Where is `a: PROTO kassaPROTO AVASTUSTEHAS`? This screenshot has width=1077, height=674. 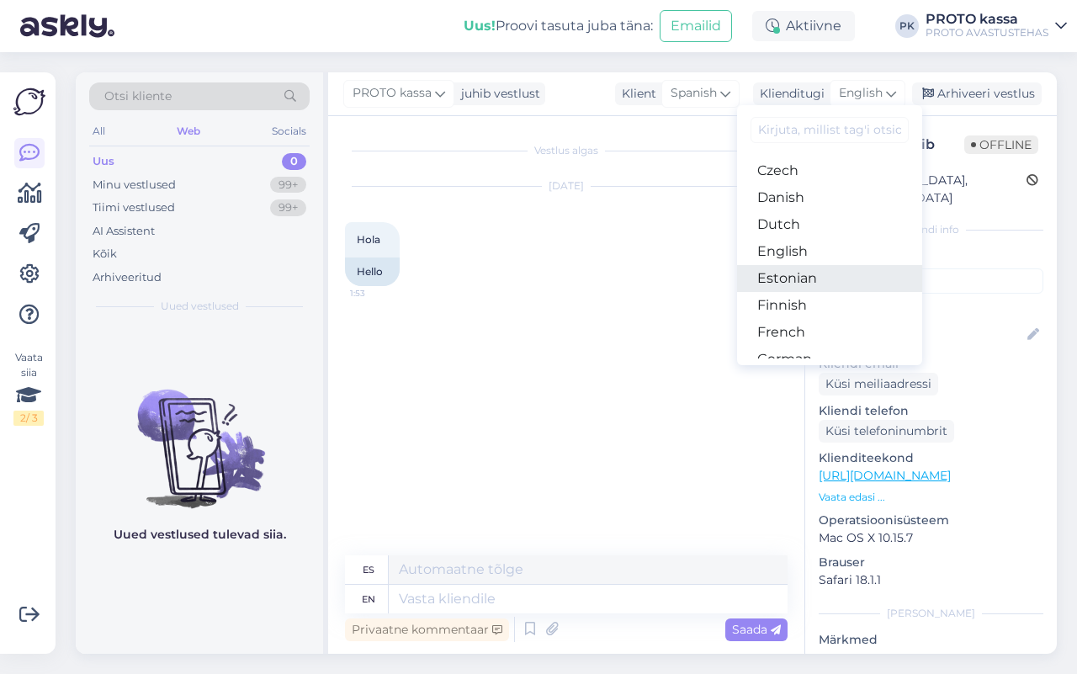 a: PROTO kassaPROTO AVASTUSTEHAS is located at coordinates (997, 26).